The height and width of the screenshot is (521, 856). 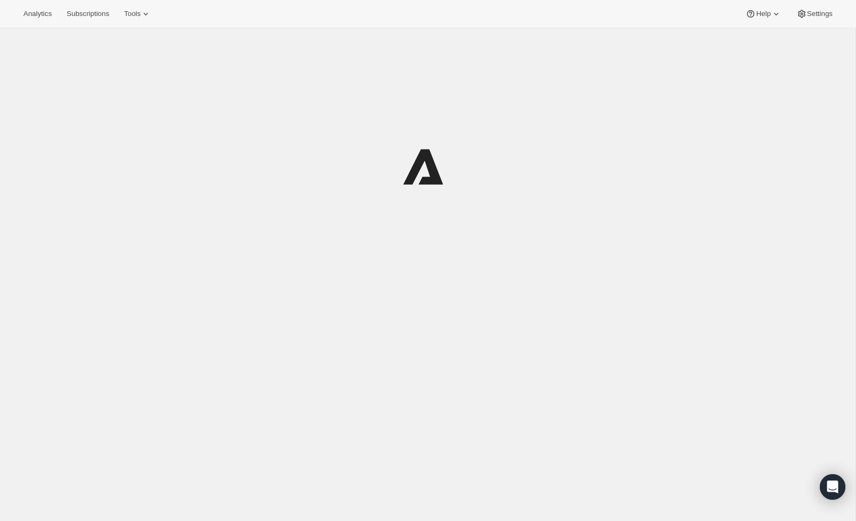 I want to click on span: Settings, so click(x=820, y=14).